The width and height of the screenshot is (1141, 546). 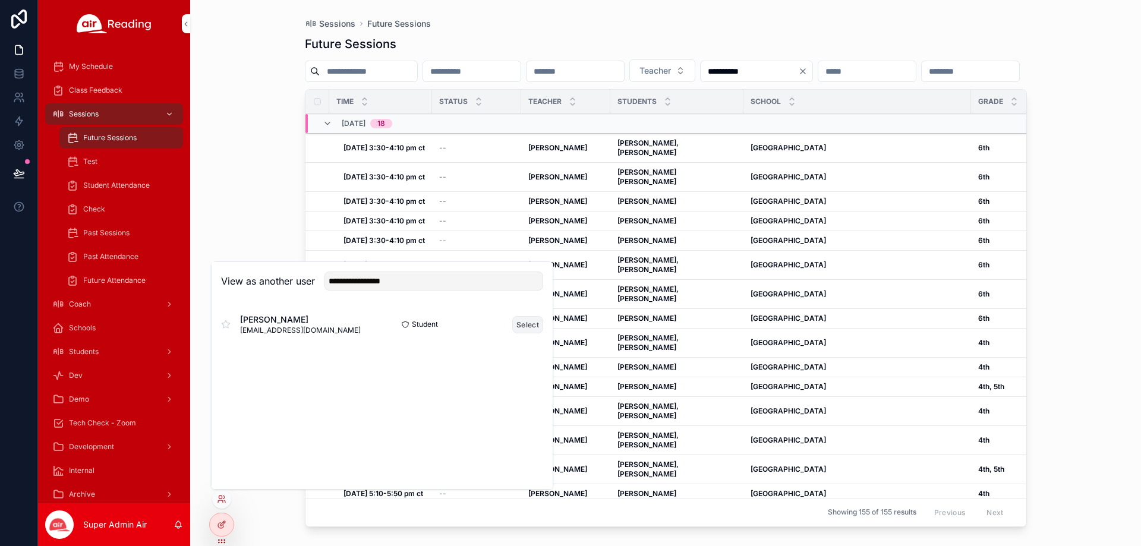 What do you see at coordinates (121, 280) in the screenshot?
I see `a: Future Attendance` at bounding box center [121, 280].